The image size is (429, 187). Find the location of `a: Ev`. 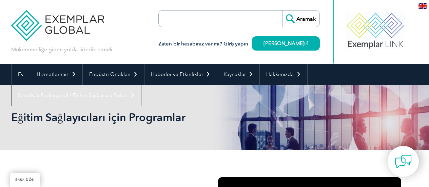

a: Ev is located at coordinates (21, 74).